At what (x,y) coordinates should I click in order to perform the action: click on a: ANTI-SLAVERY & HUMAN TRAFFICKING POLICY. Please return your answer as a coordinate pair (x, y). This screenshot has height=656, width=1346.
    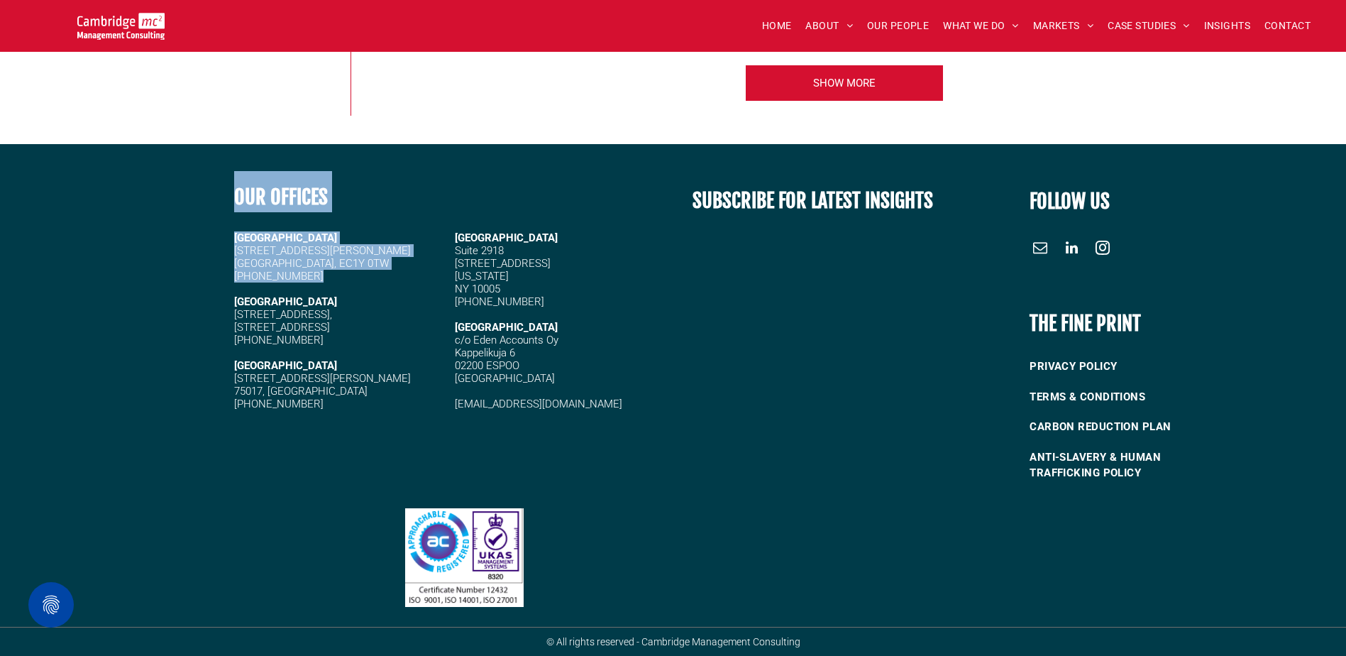
    Looking at the image, I should click on (1126, 465).